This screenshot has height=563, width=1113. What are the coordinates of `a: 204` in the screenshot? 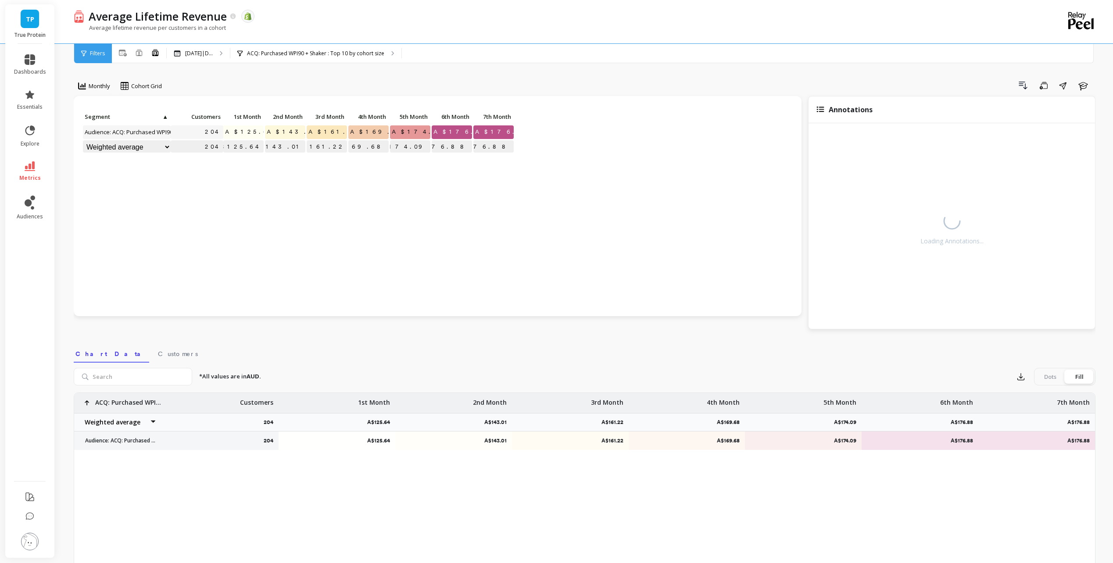 It's located at (213, 132).